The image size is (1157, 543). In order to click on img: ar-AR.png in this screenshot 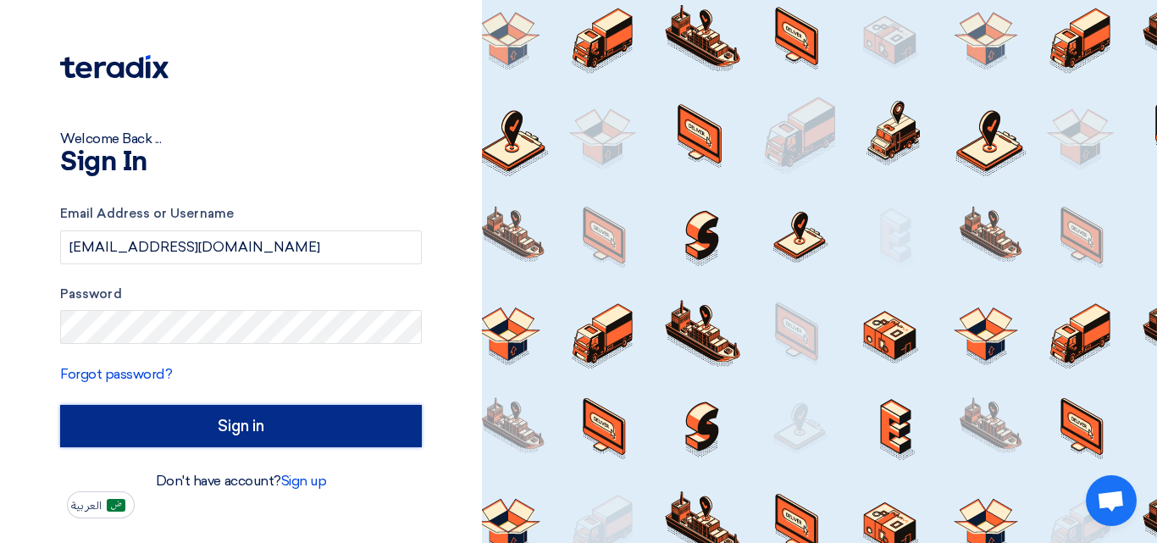, I will do `click(116, 505)`.